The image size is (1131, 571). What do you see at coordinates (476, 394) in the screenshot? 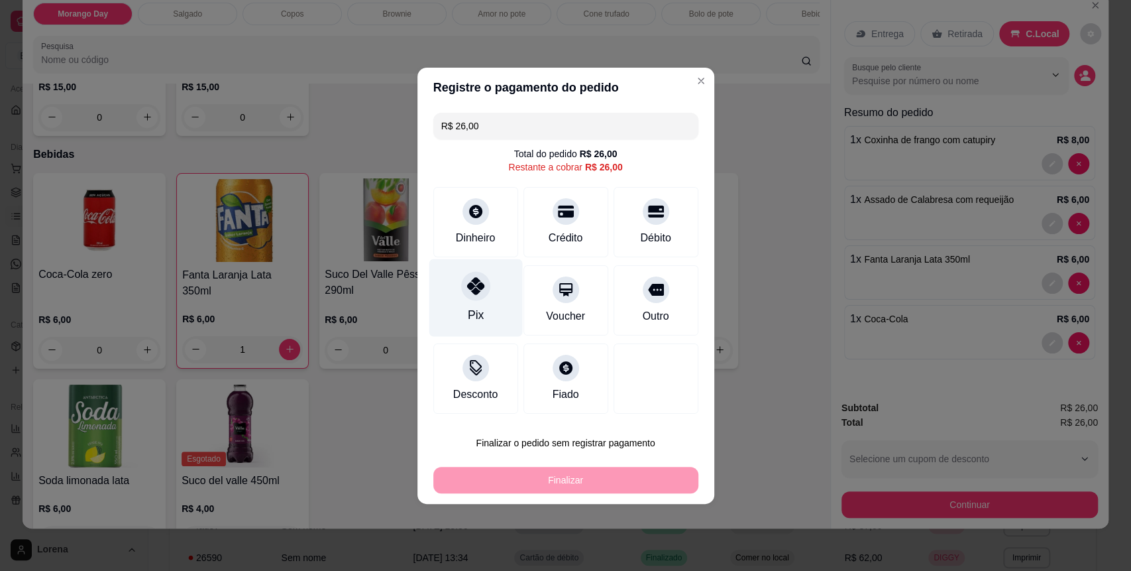
I see `div: Desconto` at bounding box center [476, 394].